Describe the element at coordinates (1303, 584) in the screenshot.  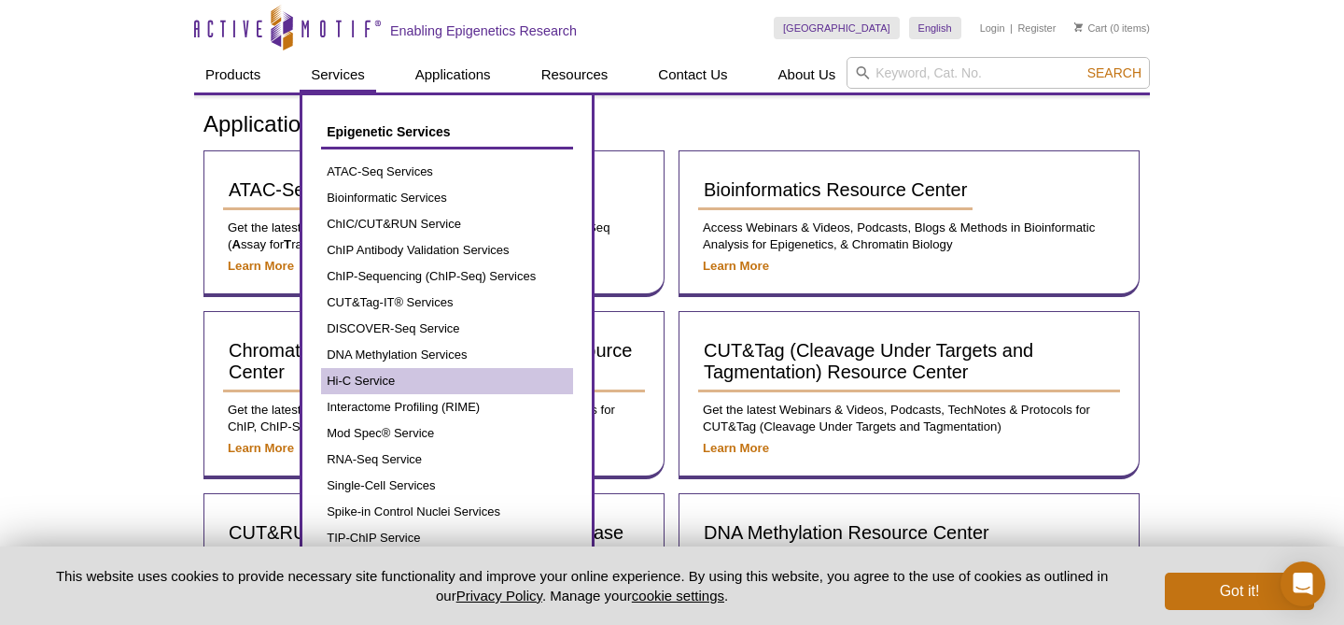
I see `div: Open Intercom Messenger` at that location.